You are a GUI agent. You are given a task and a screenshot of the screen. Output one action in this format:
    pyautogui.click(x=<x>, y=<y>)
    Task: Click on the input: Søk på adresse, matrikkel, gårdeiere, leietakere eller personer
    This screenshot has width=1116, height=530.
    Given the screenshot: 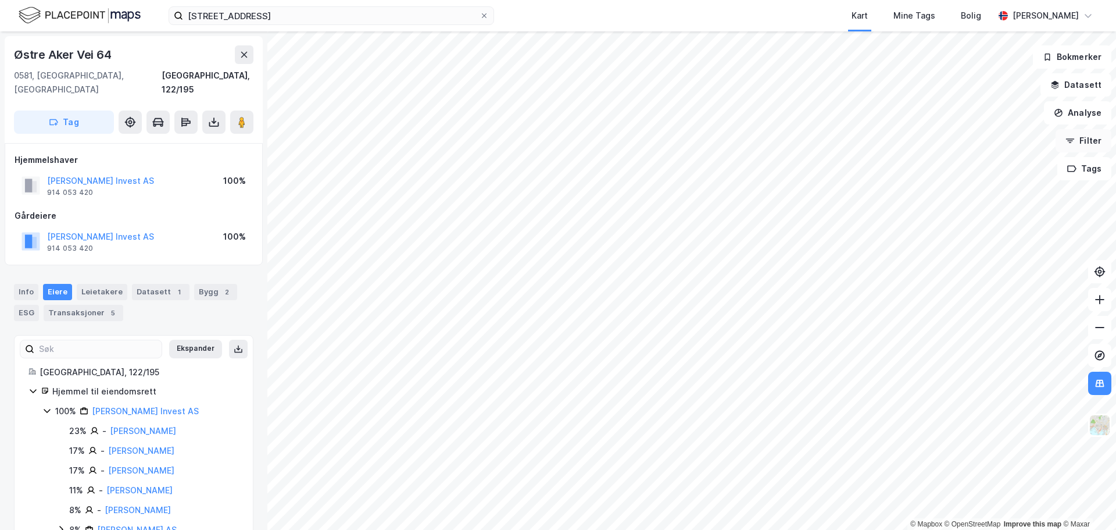 What is the action you would take?
    pyautogui.click(x=331, y=16)
    